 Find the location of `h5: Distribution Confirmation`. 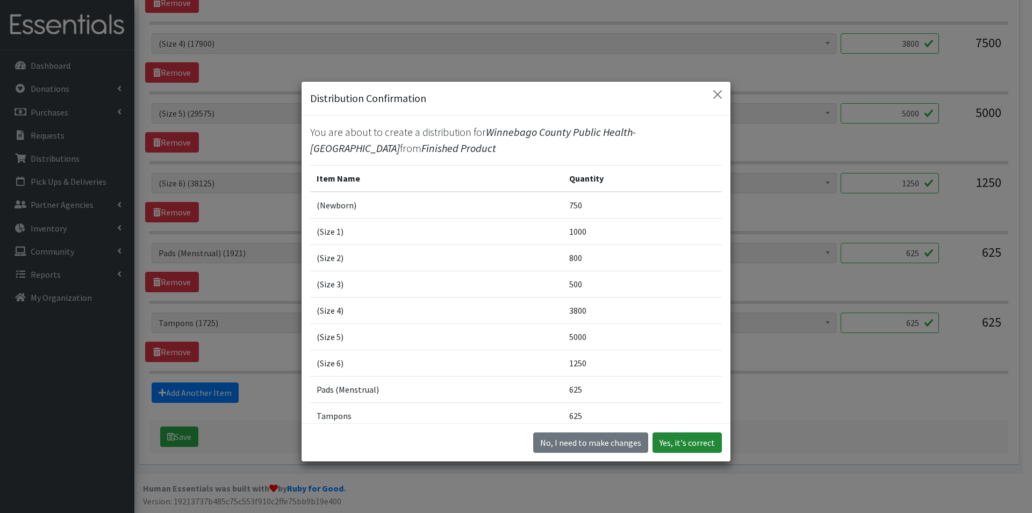

h5: Distribution Confirmation is located at coordinates (368, 98).